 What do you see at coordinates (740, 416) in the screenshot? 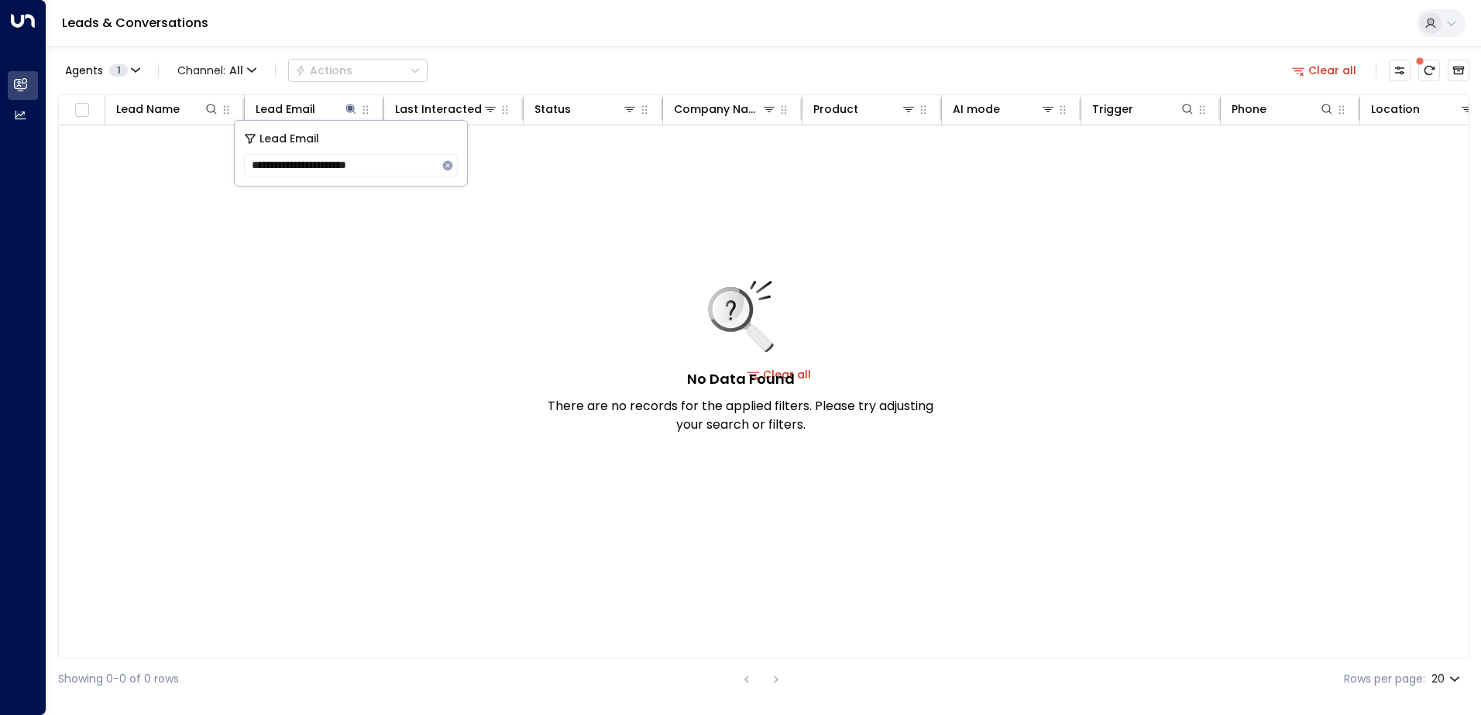
I see `p: There are no records for the applied filters. Please try adjusting your search or filters.` at bounding box center [740, 416].